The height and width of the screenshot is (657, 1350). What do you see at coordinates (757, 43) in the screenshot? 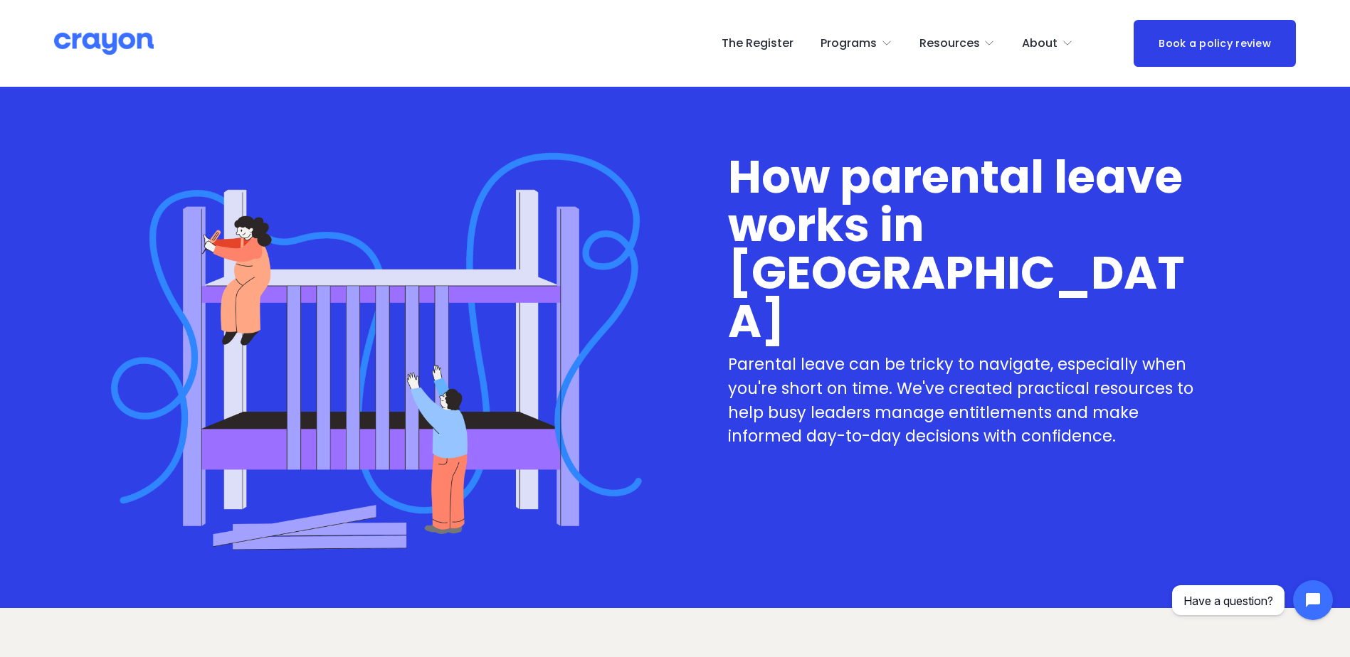
I see `a: The Register` at bounding box center [757, 43].